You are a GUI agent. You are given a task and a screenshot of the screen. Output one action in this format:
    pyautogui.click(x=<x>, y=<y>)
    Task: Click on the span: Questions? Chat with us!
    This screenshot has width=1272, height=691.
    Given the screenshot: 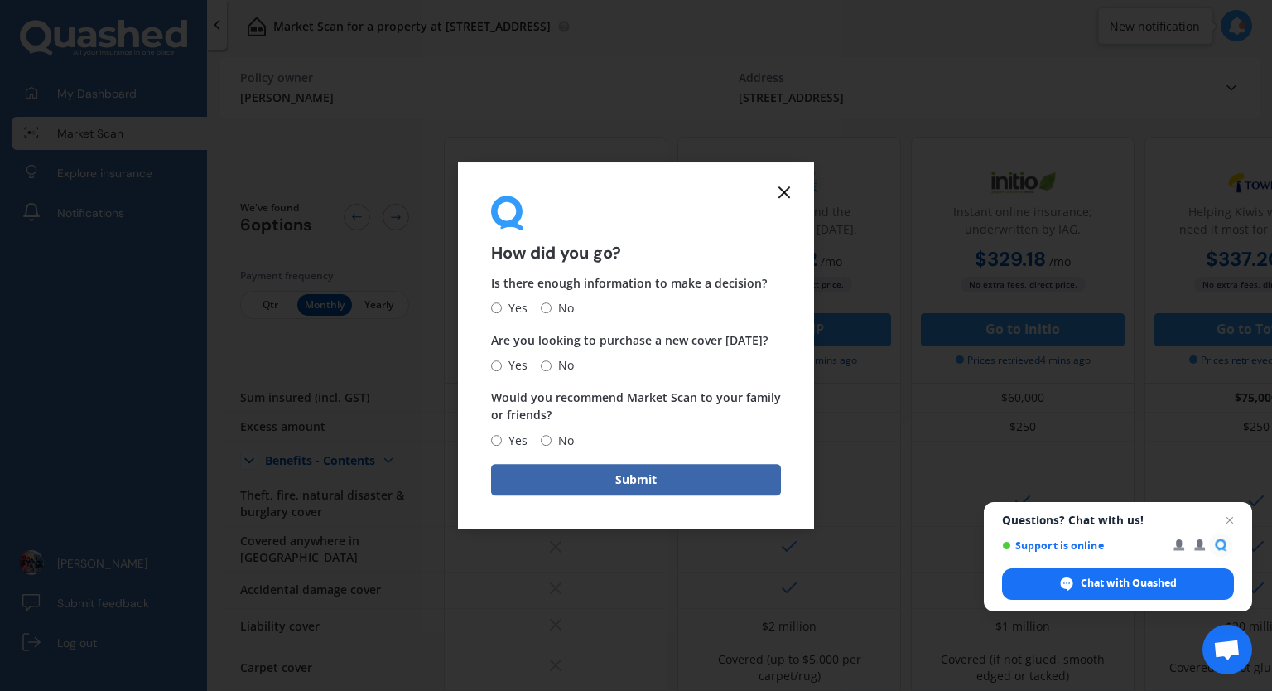 What is the action you would take?
    pyautogui.click(x=1118, y=520)
    